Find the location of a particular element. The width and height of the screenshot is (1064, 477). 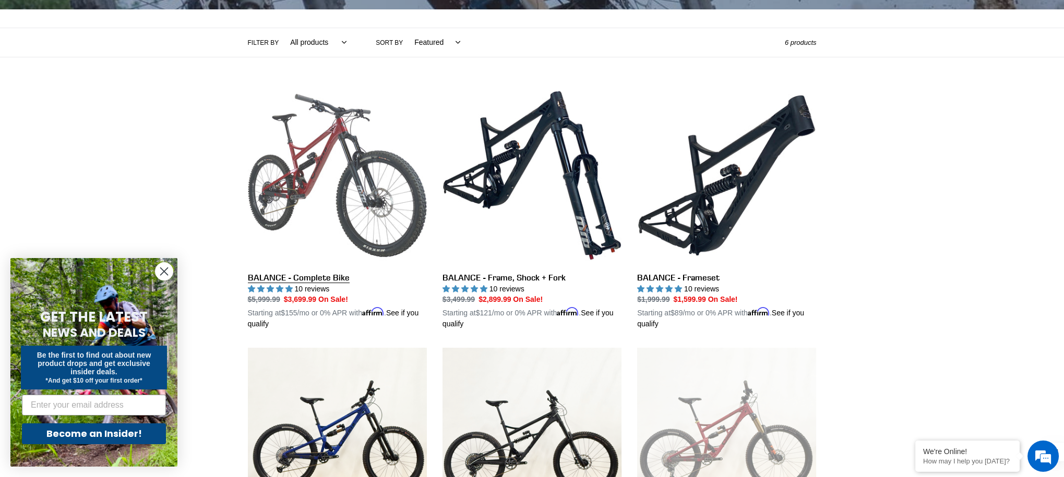

input: Enter your email address is located at coordinates (94, 405).